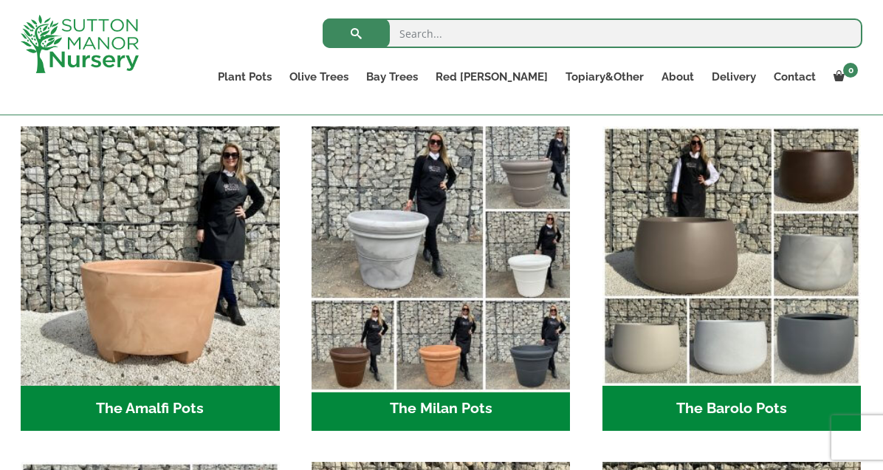 The width and height of the screenshot is (883, 470). I want to click on a: Visit product category The Amalfi Pots, so click(150, 278).